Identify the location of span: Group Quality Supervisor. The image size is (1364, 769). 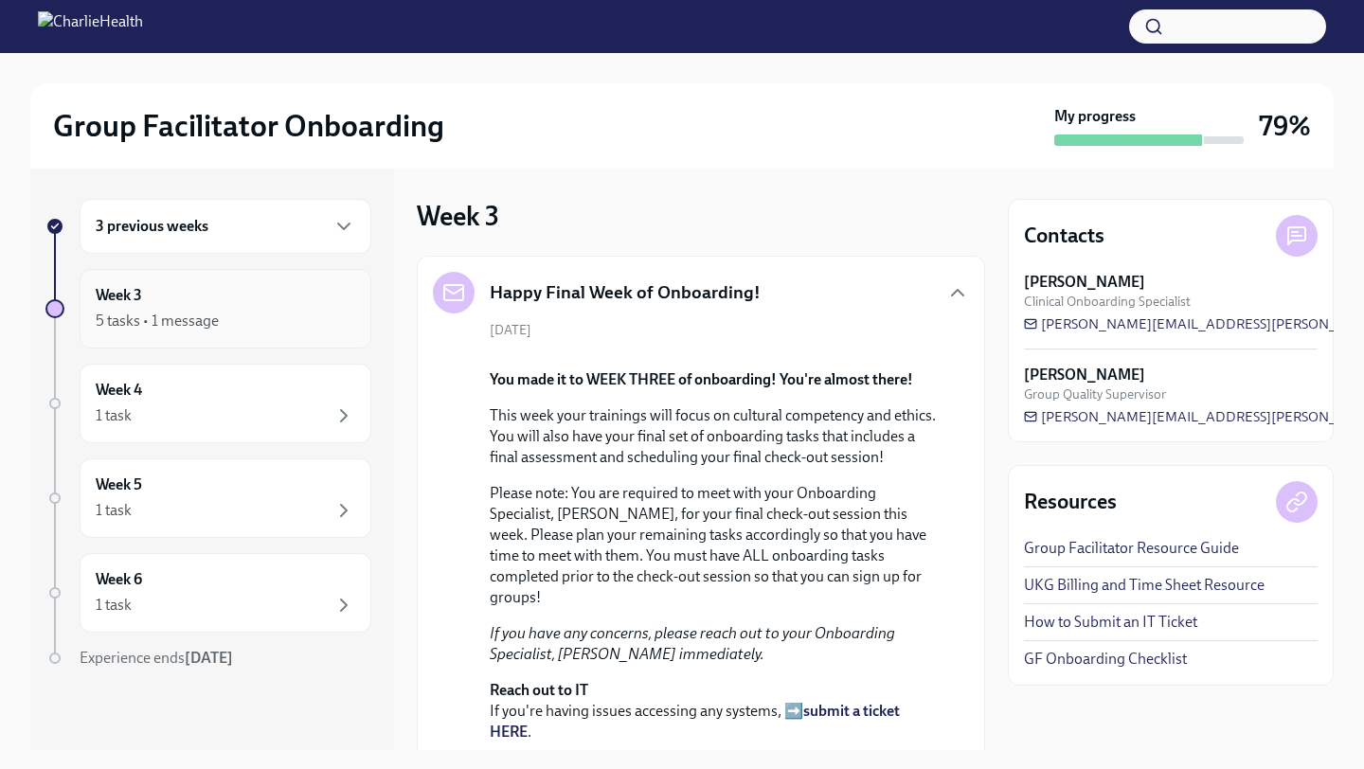
(1095, 394).